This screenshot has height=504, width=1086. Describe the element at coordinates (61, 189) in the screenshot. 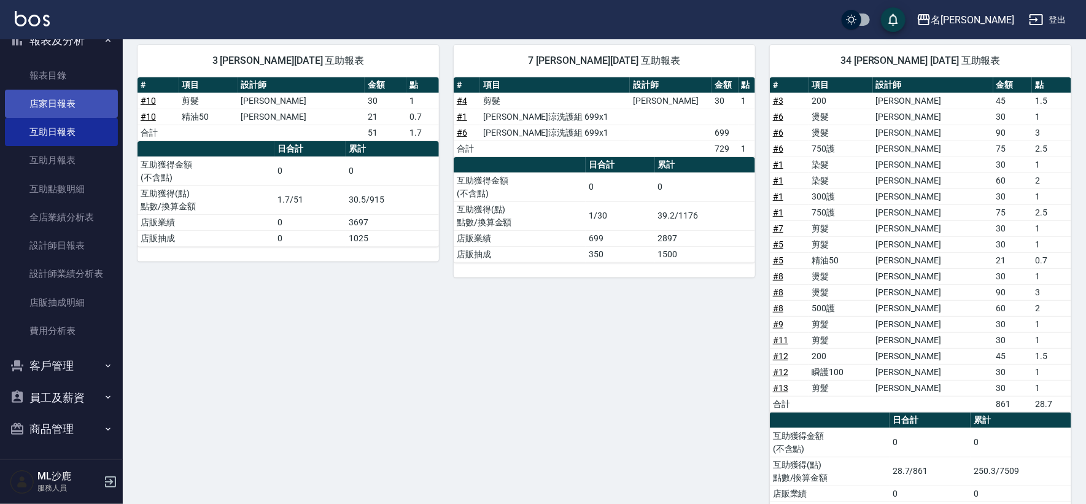

I see `a: 互助點數明細` at that location.